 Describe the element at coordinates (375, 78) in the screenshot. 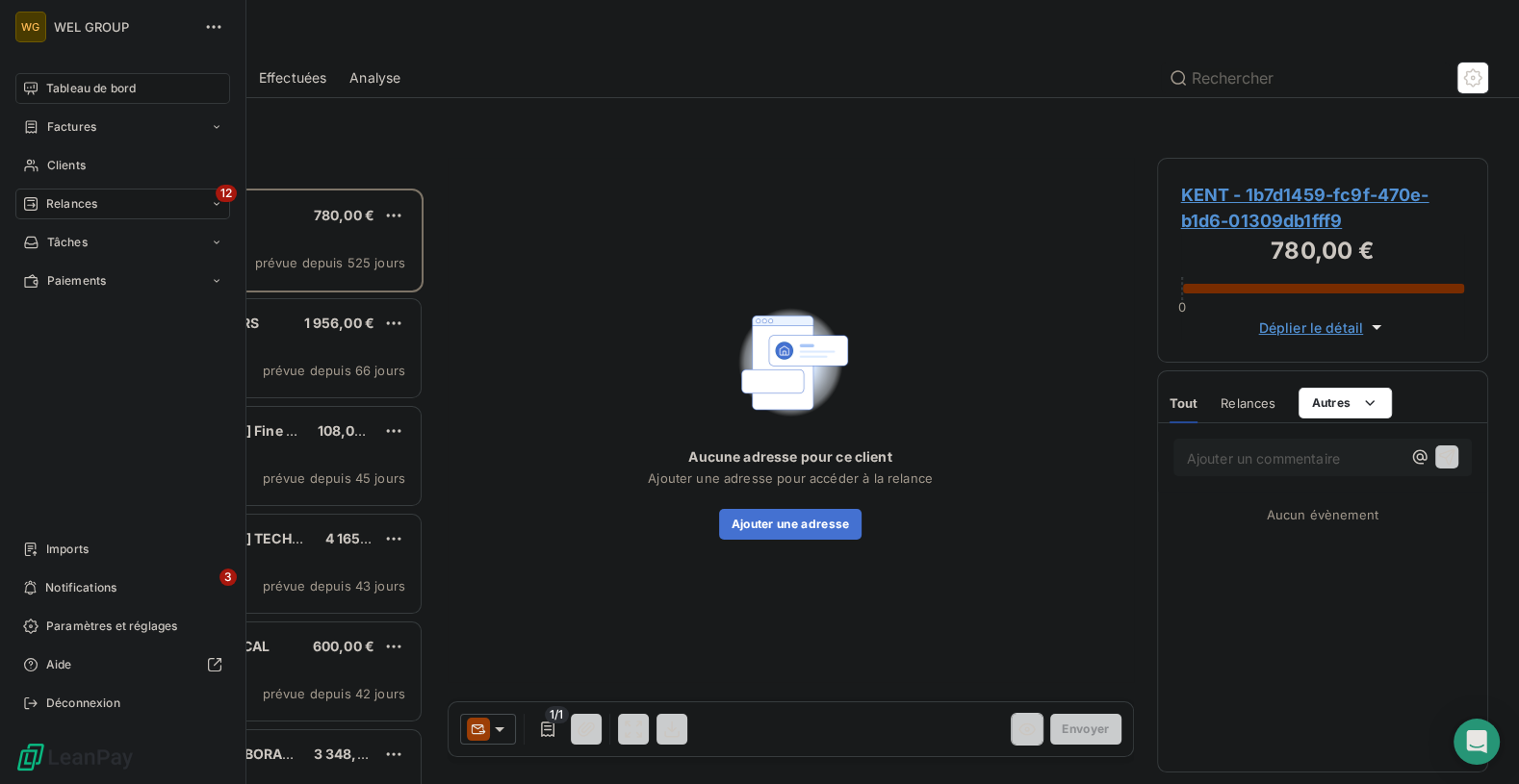

I see `span: Analyse` at that location.